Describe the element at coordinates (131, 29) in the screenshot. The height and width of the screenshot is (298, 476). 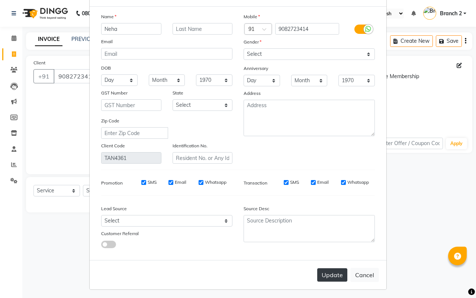
I see `input: First Name` at that location.